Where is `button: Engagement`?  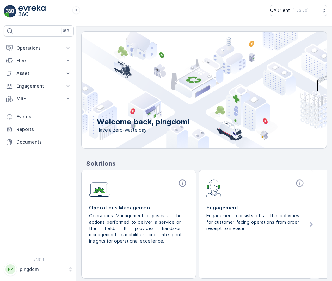
button: Engagement is located at coordinates (39, 86).